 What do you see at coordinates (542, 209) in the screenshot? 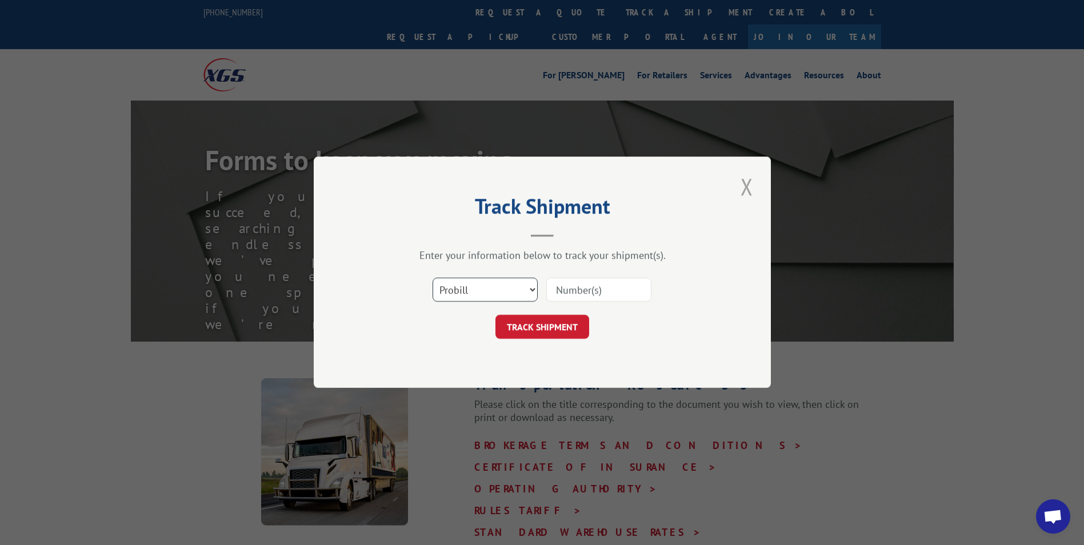
I see `h2: Track Shipment` at bounding box center [542, 209].